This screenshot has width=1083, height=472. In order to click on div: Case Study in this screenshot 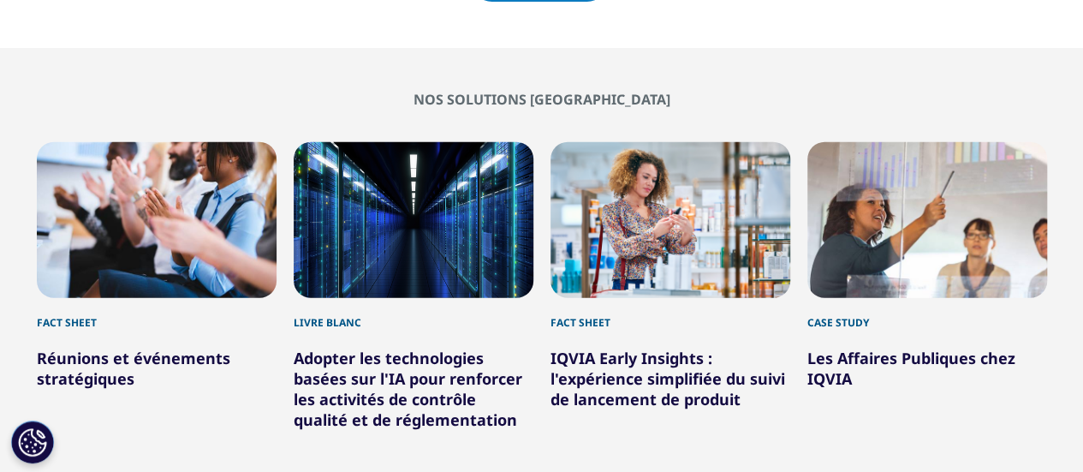, I will do `click(927, 314)`.